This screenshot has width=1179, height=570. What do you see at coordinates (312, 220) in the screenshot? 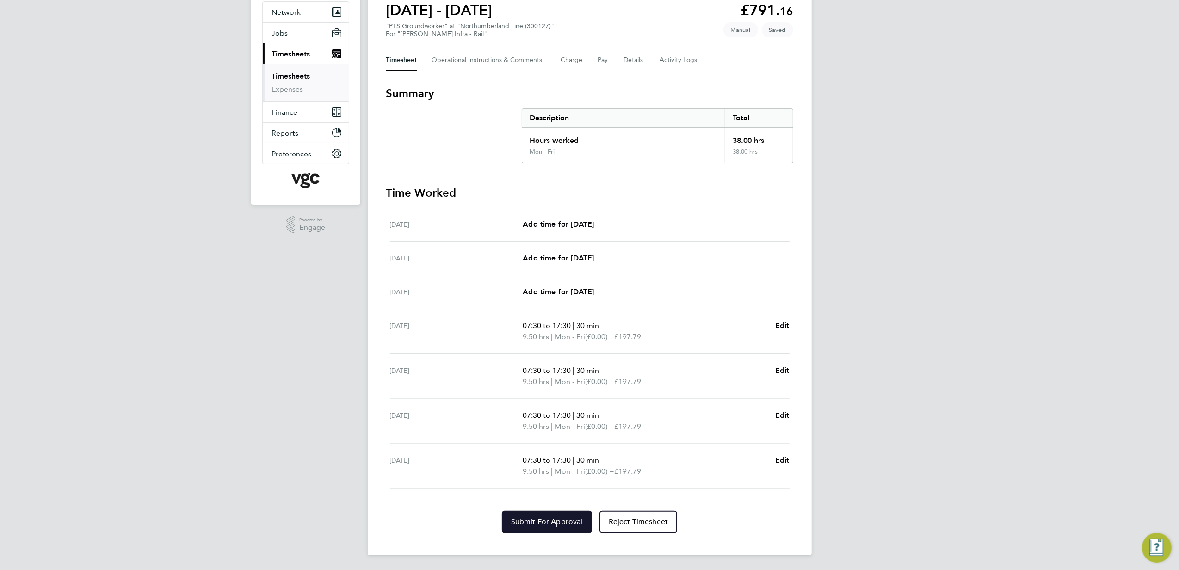
I see `span: Powered by` at bounding box center [312, 220].